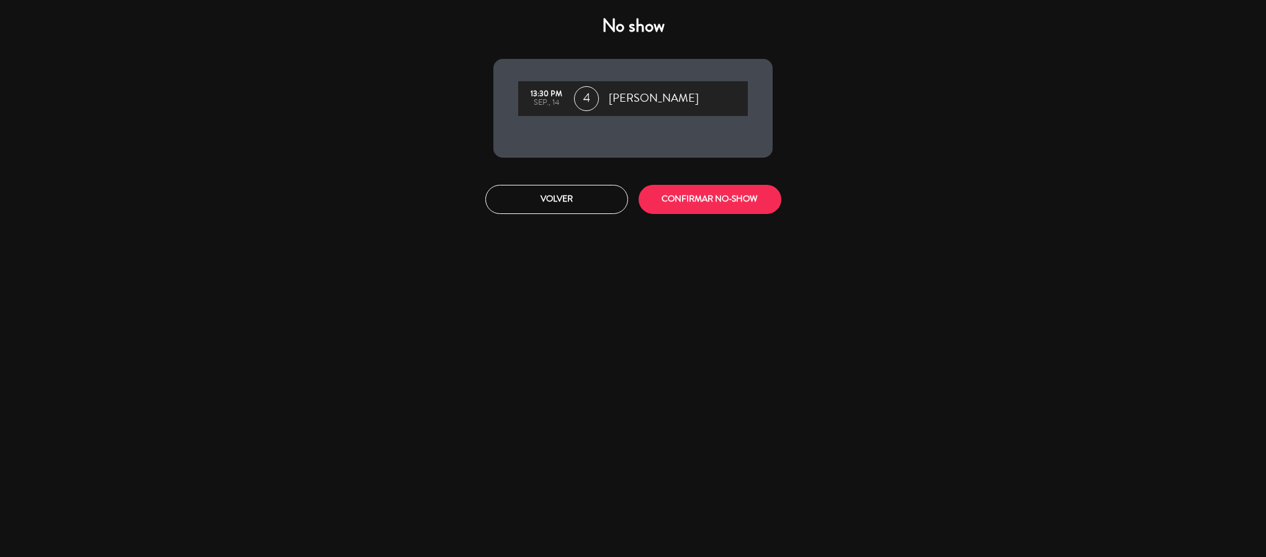 The height and width of the screenshot is (557, 1266). I want to click on div: 13:30 PM, so click(546, 94).